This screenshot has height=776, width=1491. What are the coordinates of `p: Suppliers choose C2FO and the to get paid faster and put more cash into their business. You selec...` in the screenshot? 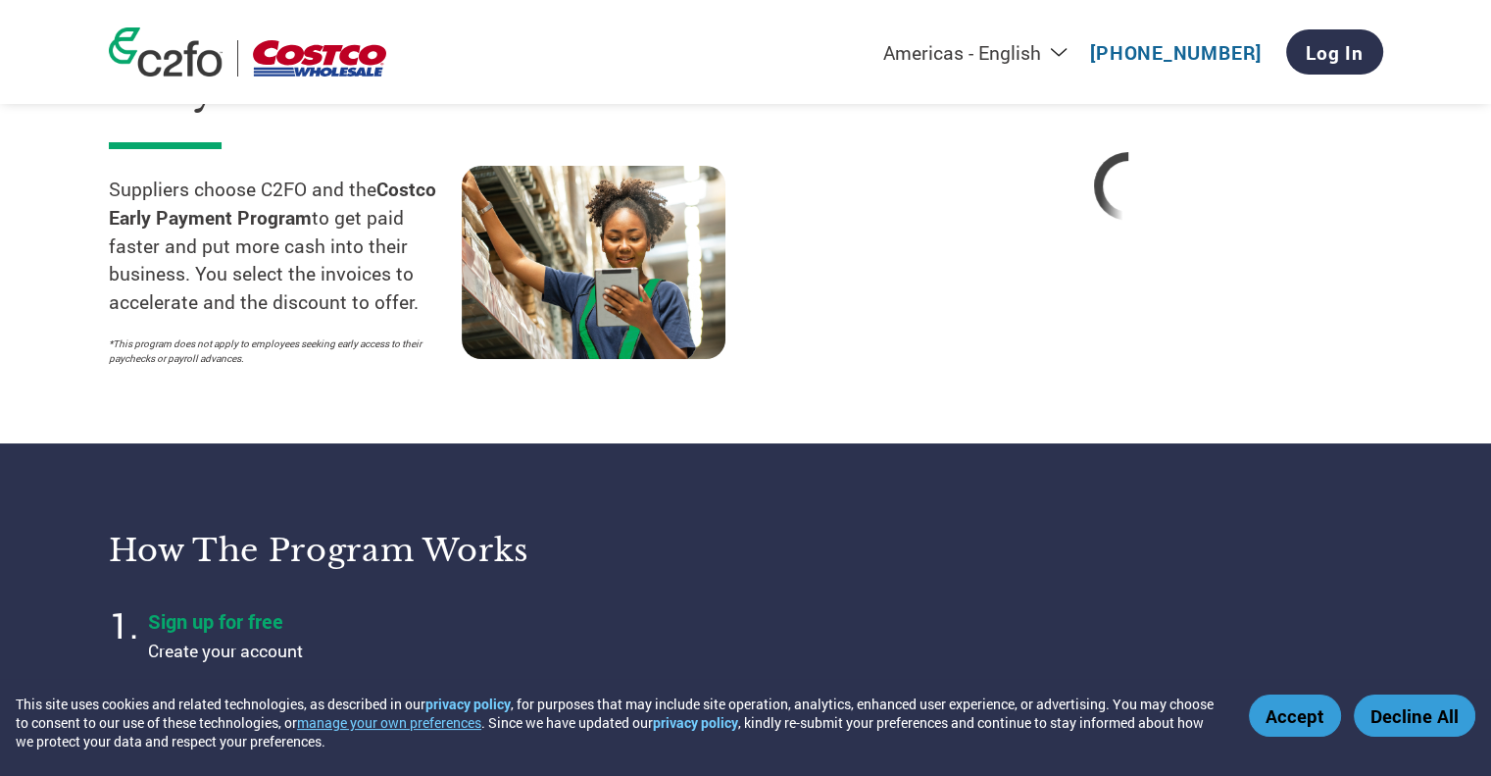 It's located at (285, 246).